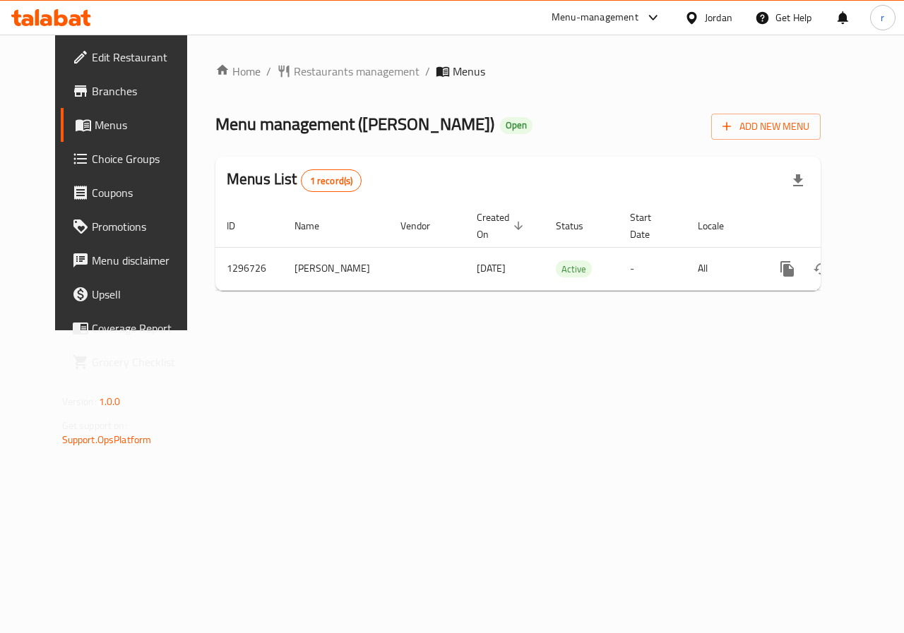  I want to click on button: Add New Menu, so click(765, 126).